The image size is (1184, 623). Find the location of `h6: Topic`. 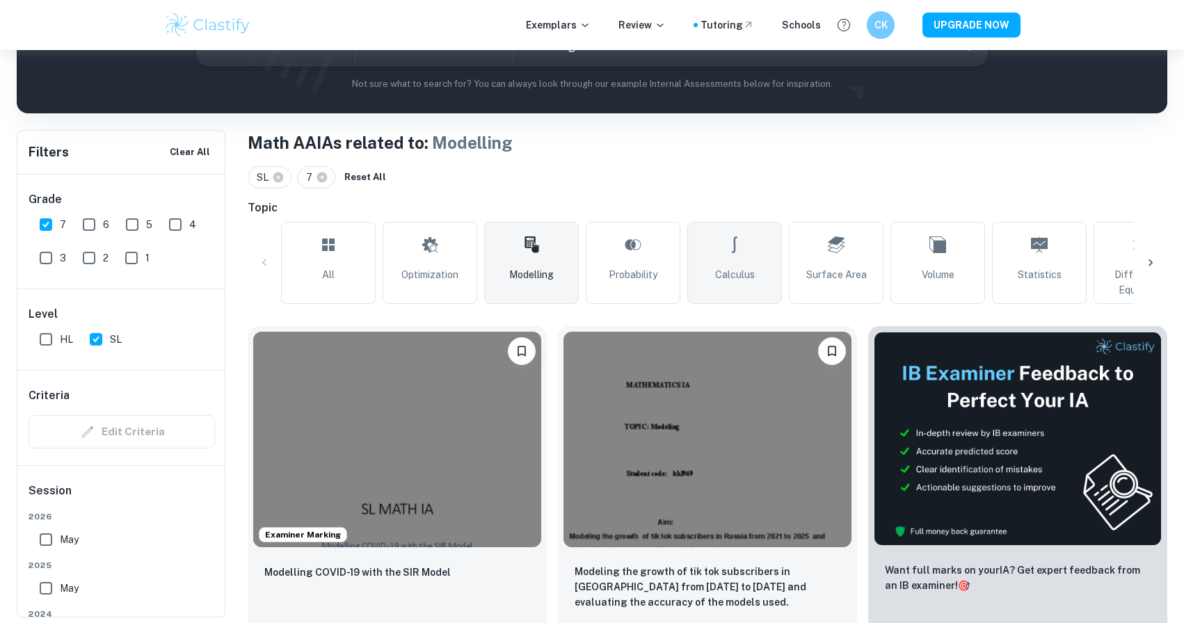

h6: Topic is located at coordinates (708, 208).